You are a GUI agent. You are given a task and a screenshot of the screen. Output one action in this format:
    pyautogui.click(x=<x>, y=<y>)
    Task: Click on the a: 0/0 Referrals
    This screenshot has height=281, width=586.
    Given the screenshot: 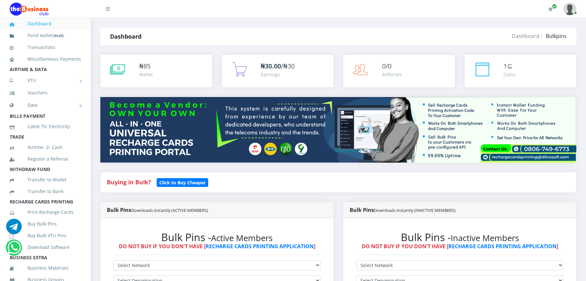 What is the action you would take?
    pyautogui.click(x=399, y=71)
    